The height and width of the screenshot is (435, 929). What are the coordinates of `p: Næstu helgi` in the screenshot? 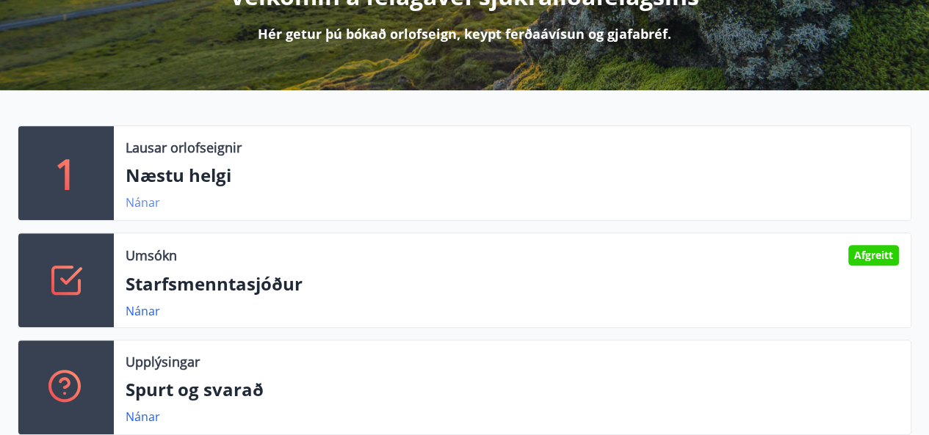 It's located at (512, 175).